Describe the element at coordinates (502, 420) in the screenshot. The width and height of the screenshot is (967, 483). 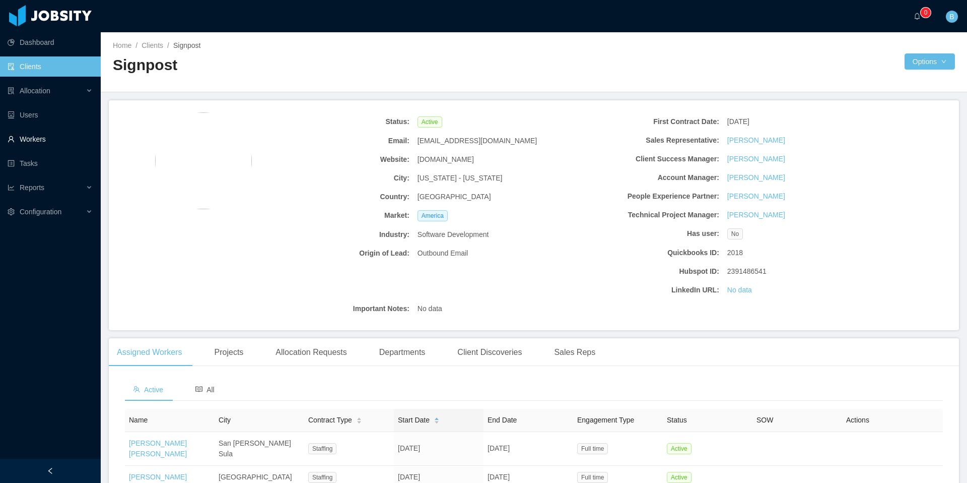
I see `span: End Date` at that location.